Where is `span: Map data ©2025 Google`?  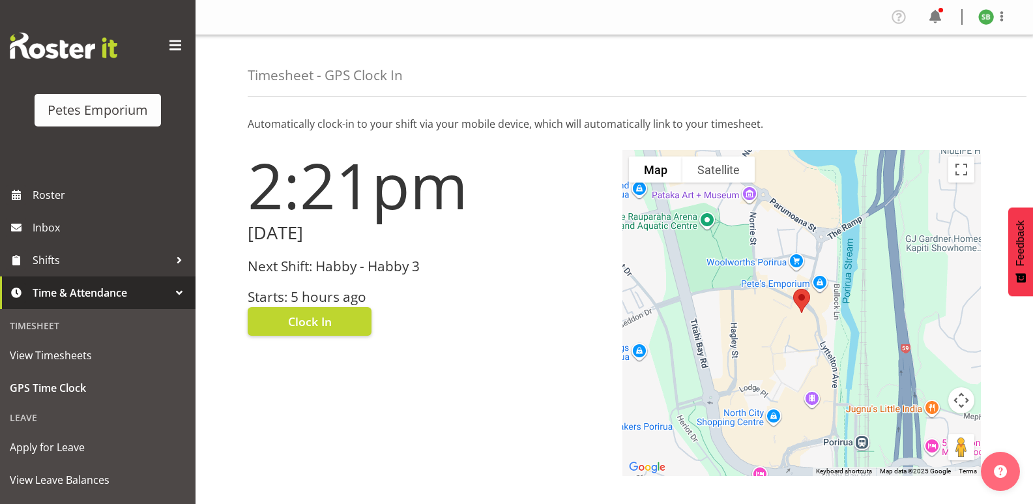 span: Map data ©2025 Google is located at coordinates (915, 471).